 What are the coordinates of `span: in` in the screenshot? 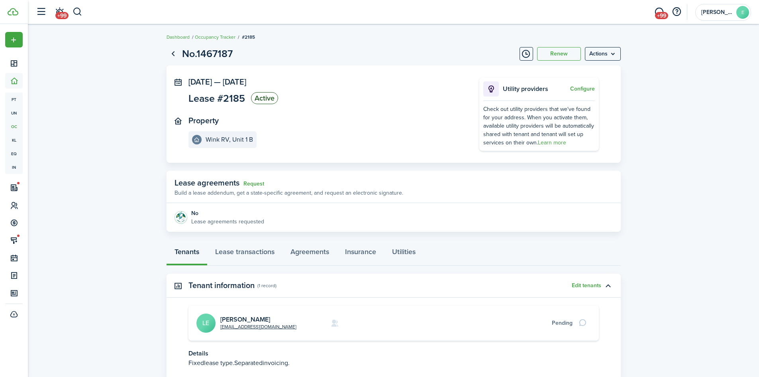 It's located at (14, 167).